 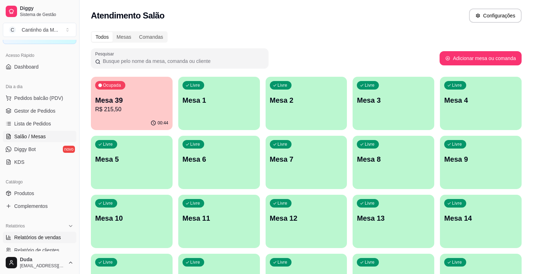 What do you see at coordinates (39, 67) in the screenshot?
I see `a: Dashboard` at bounding box center [39, 67].